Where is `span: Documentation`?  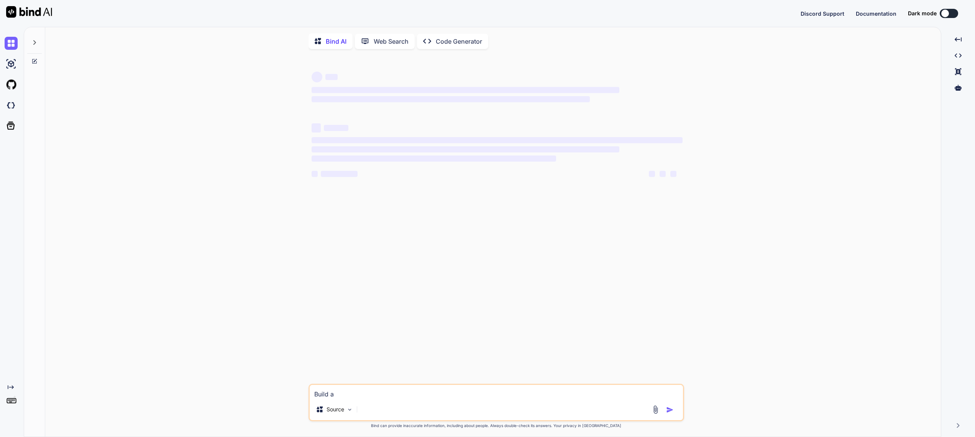 span: Documentation is located at coordinates (876, 13).